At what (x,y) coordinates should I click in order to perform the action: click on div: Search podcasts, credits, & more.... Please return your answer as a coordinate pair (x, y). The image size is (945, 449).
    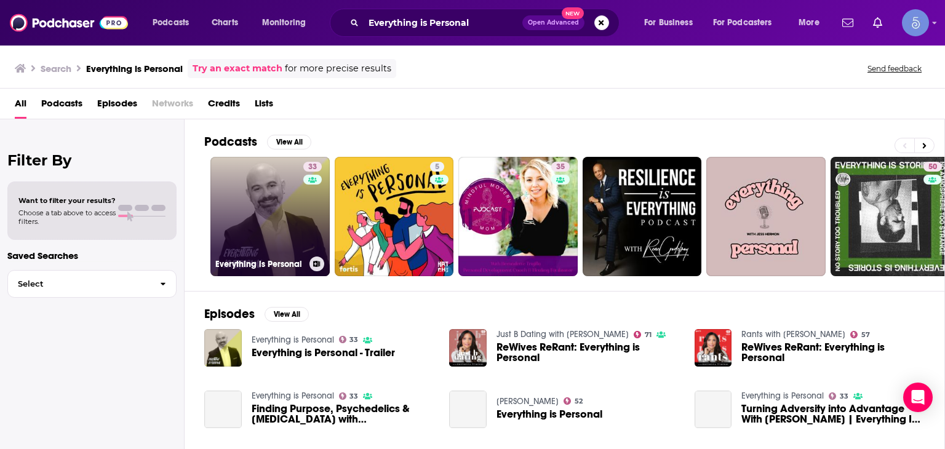
    Looking at the image, I should click on (486, 23).